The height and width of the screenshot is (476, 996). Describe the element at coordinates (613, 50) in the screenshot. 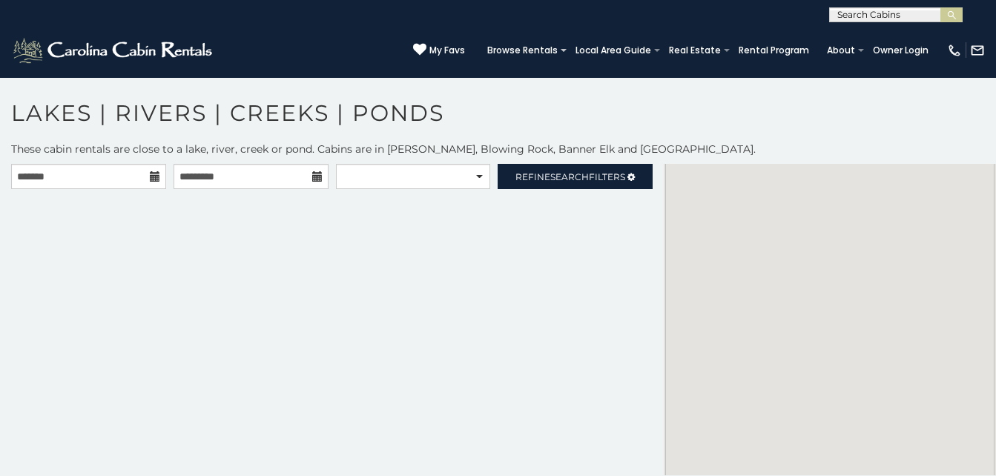

I see `a: Local Area Guide` at that location.